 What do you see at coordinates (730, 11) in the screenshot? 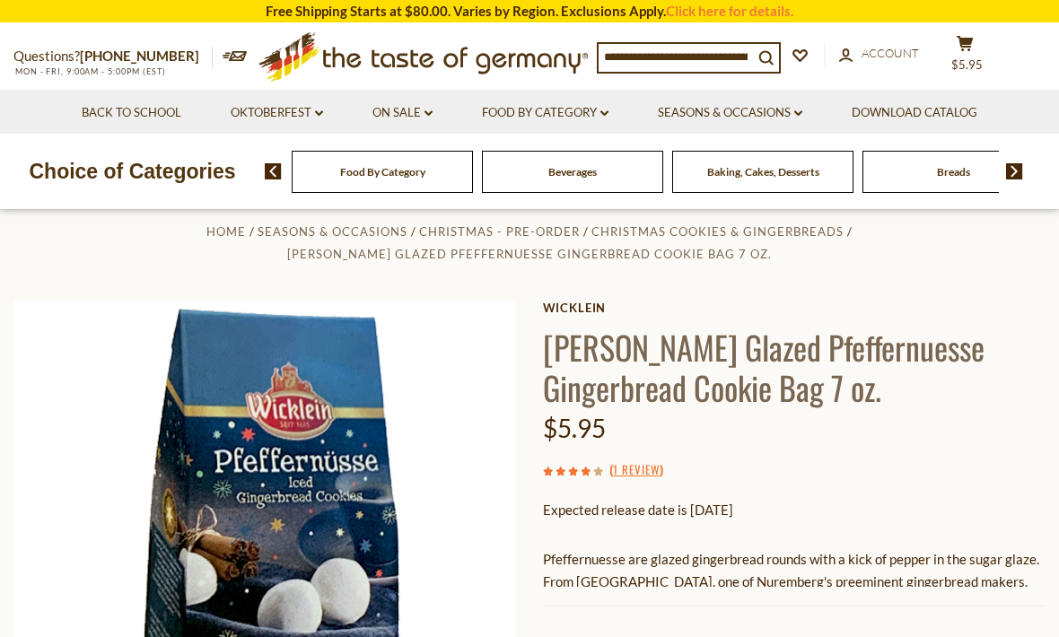
I see `a: Click here for details.` at bounding box center [730, 11].